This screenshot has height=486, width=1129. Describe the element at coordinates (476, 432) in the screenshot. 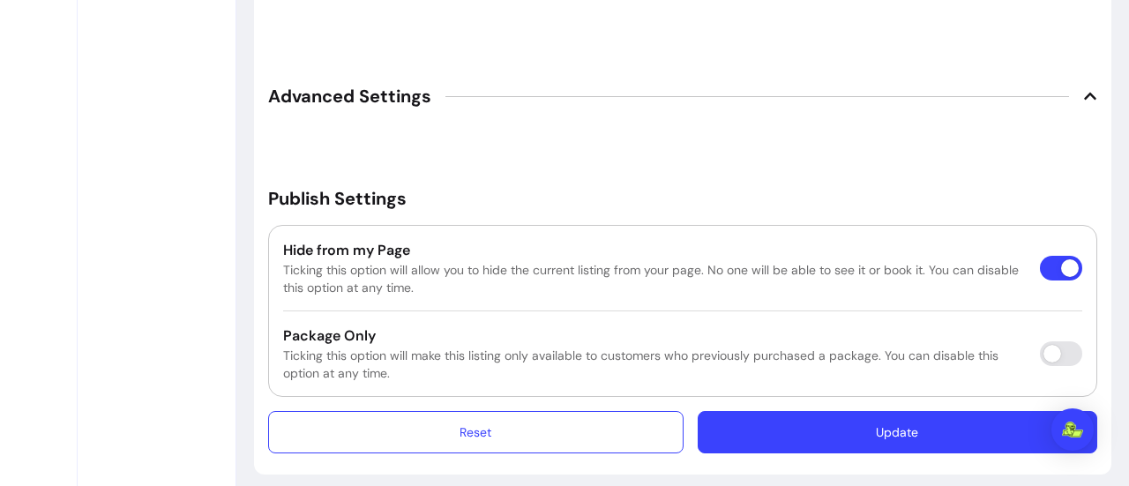

I see `button: Reset` at that location.